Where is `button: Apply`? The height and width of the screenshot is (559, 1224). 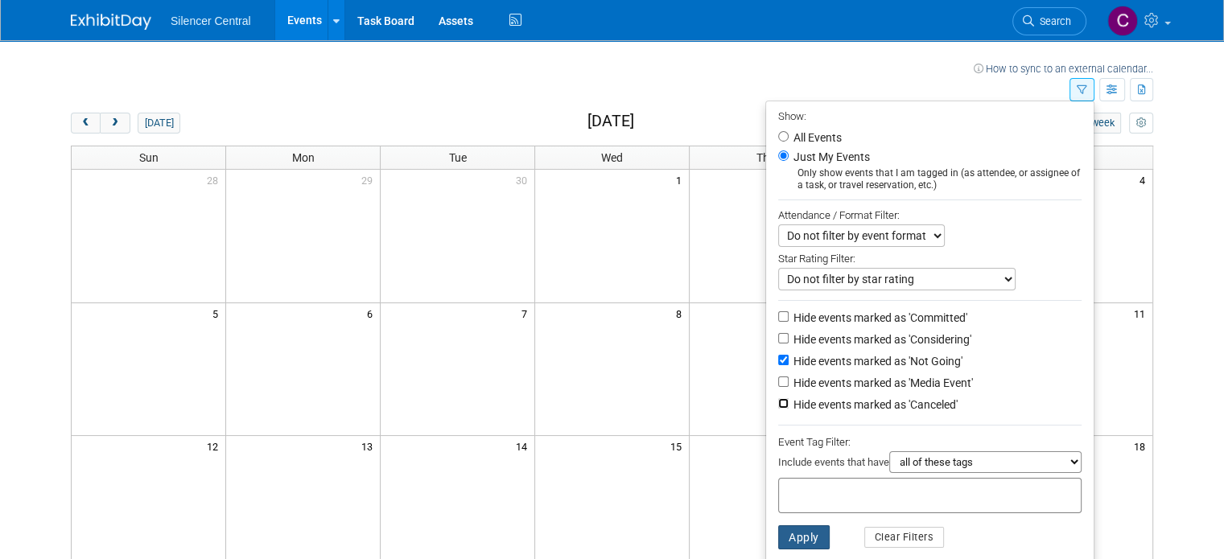 button: Apply is located at coordinates (804, 538).